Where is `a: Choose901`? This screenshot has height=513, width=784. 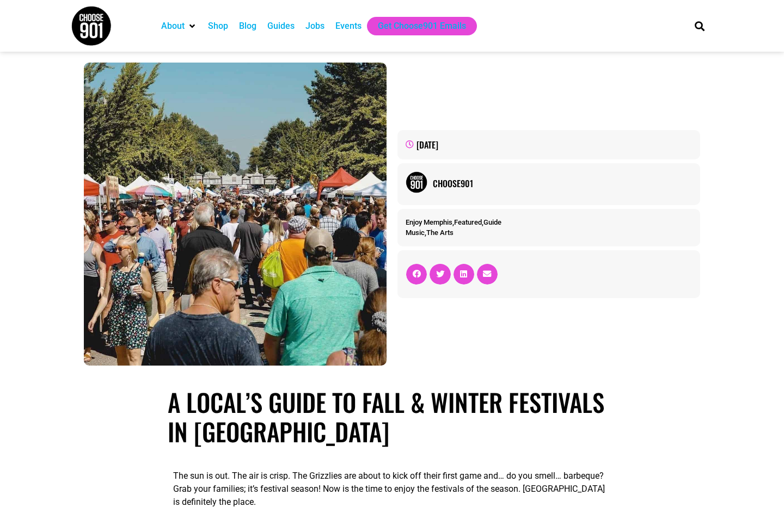 a: Choose901 is located at coordinates (562, 183).